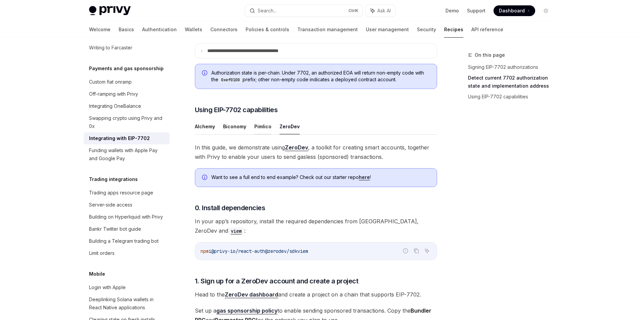  I want to click on a: User management, so click(387, 30).